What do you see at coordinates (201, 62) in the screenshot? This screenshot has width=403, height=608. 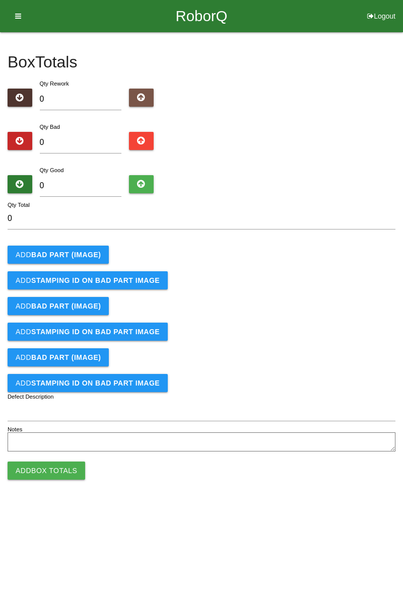 I see `h4: Box Totals` at bounding box center [201, 62].